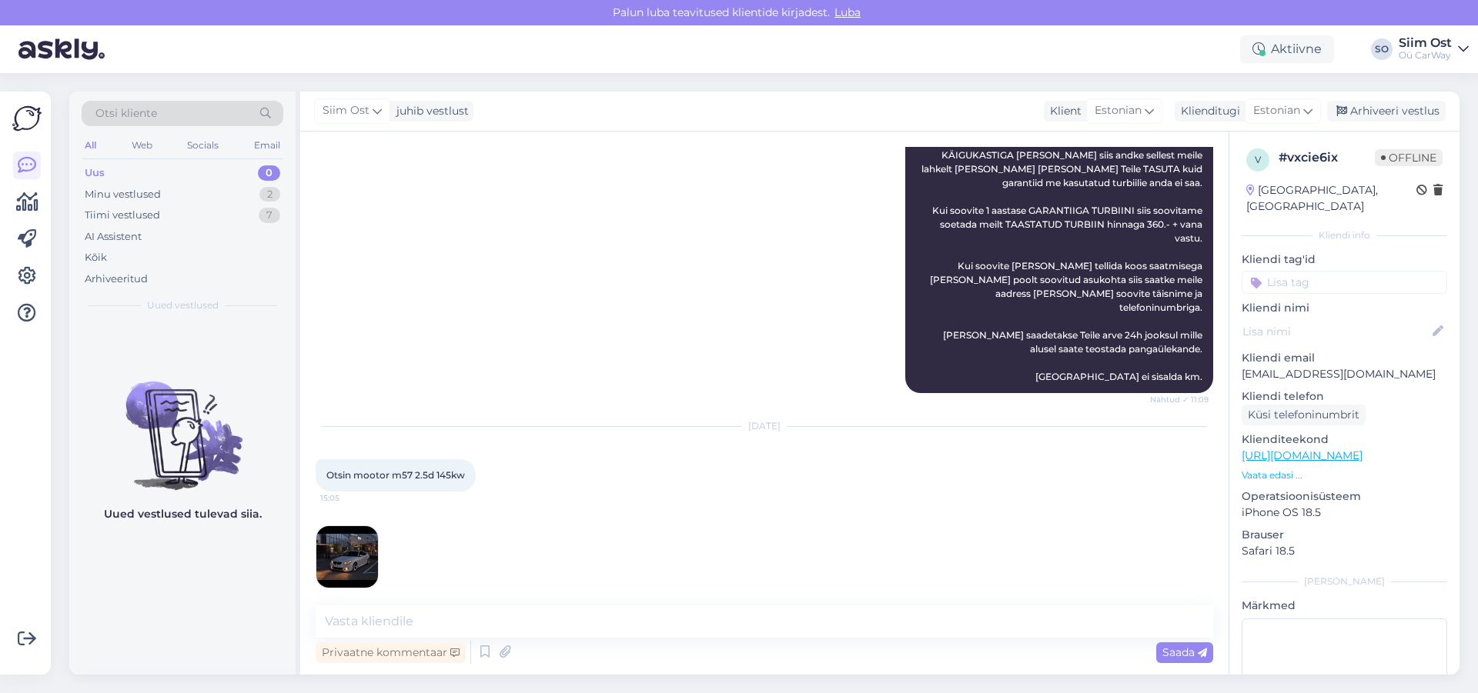 Image resolution: width=1478 pixels, height=693 pixels. Describe the element at coordinates (1344, 535) in the screenshot. I see `p: Brauser` at that location.